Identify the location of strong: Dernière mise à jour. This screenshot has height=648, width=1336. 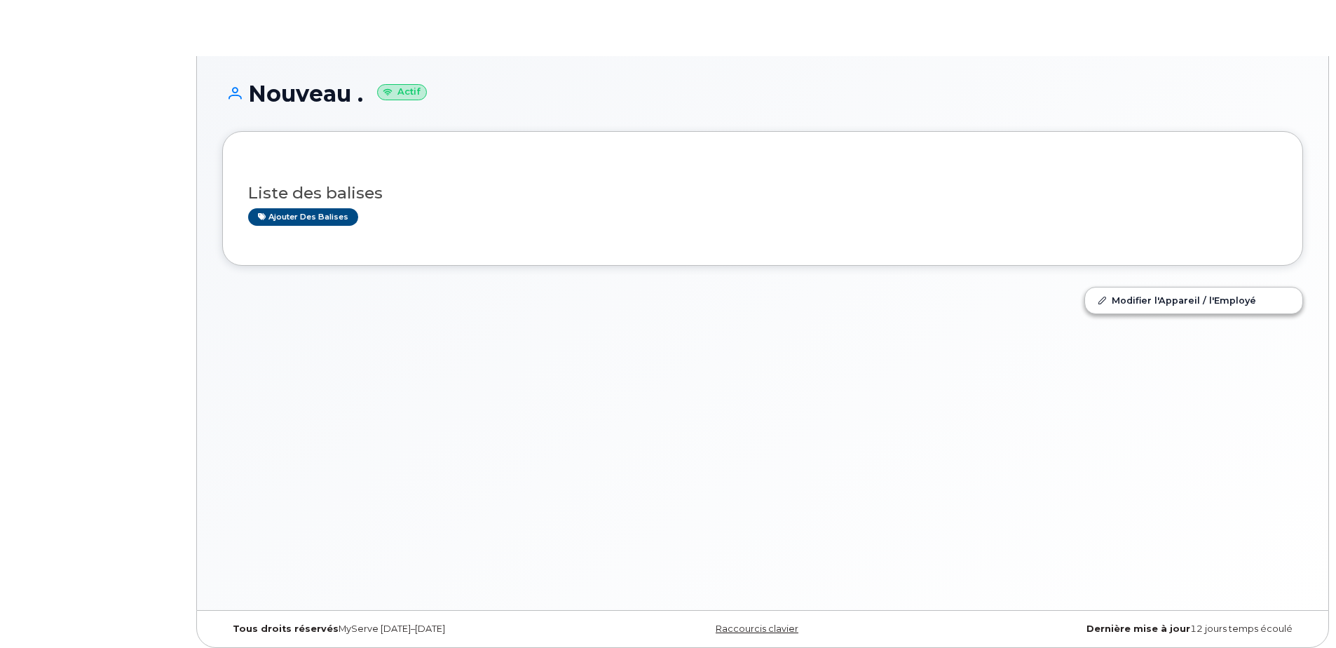
(1138, 628).